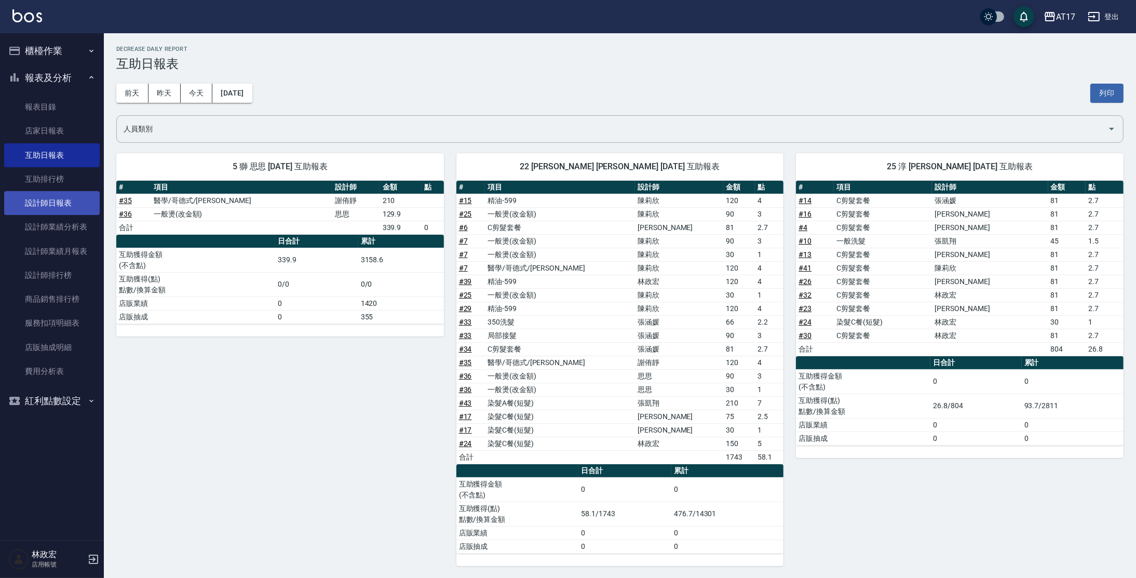 This screenshot has width=1136, height=578. I want to click on td: 26.8/804, so click(976, 406).